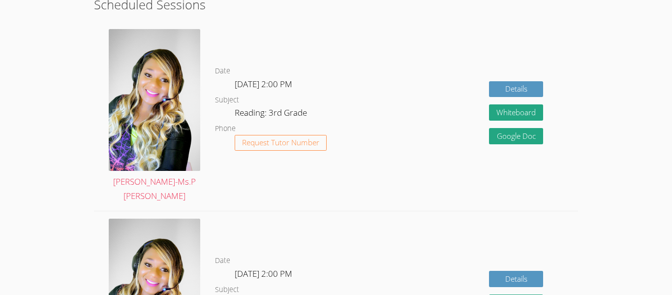  Describe the element at coordinates (271, 114) in the screenshot. I see `dd: Reading: 3rd Grade` at that location.